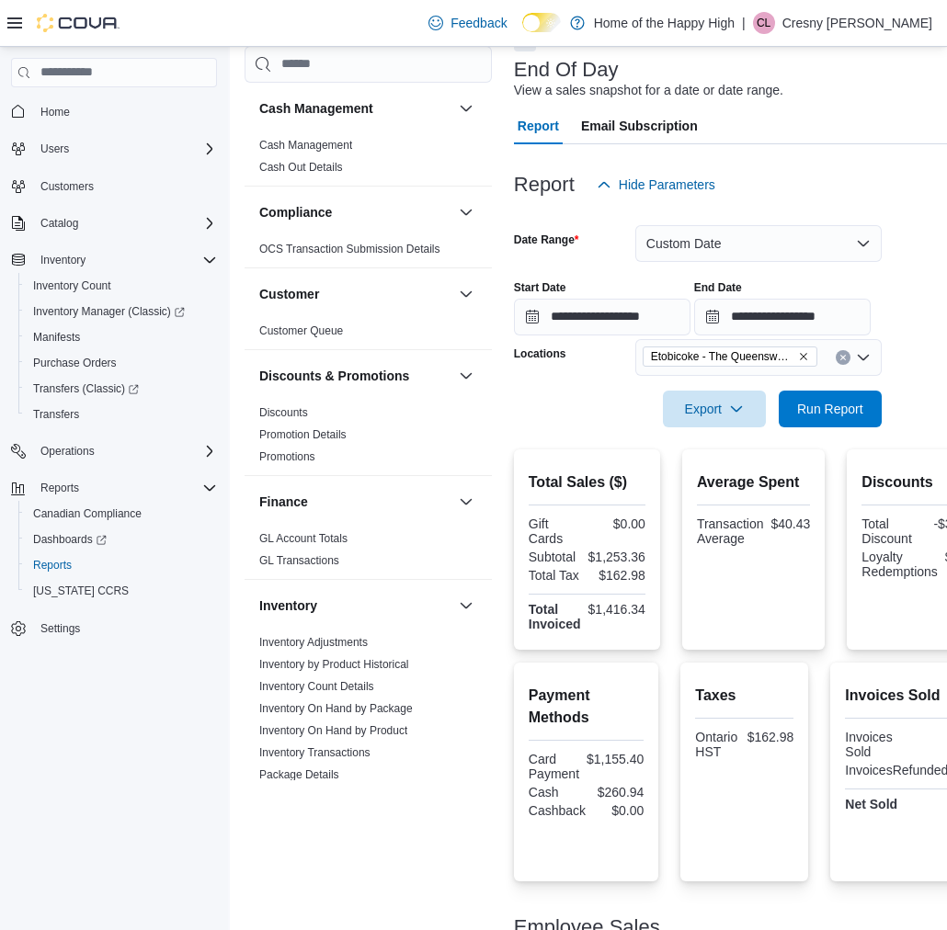 This screenshot has height=930, width=947. Describe the element at coordinates (334, 665) in the screenshot. I see `span: Inventory by Product Historical` at that location.